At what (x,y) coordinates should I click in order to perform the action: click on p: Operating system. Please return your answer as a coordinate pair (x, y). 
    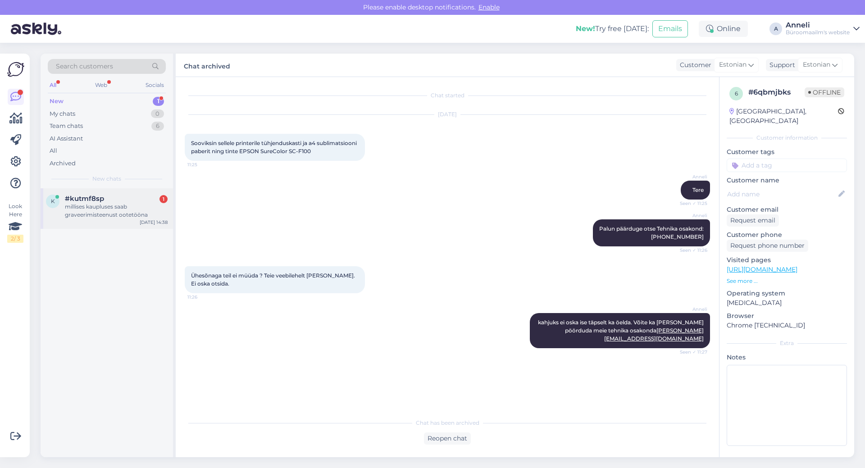
    Looking at the image, I should click on (787, 293).